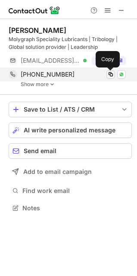 The height and width of the screenshot is (276, 137). I want to click on span: AI write personalized message, so click(70, 130).